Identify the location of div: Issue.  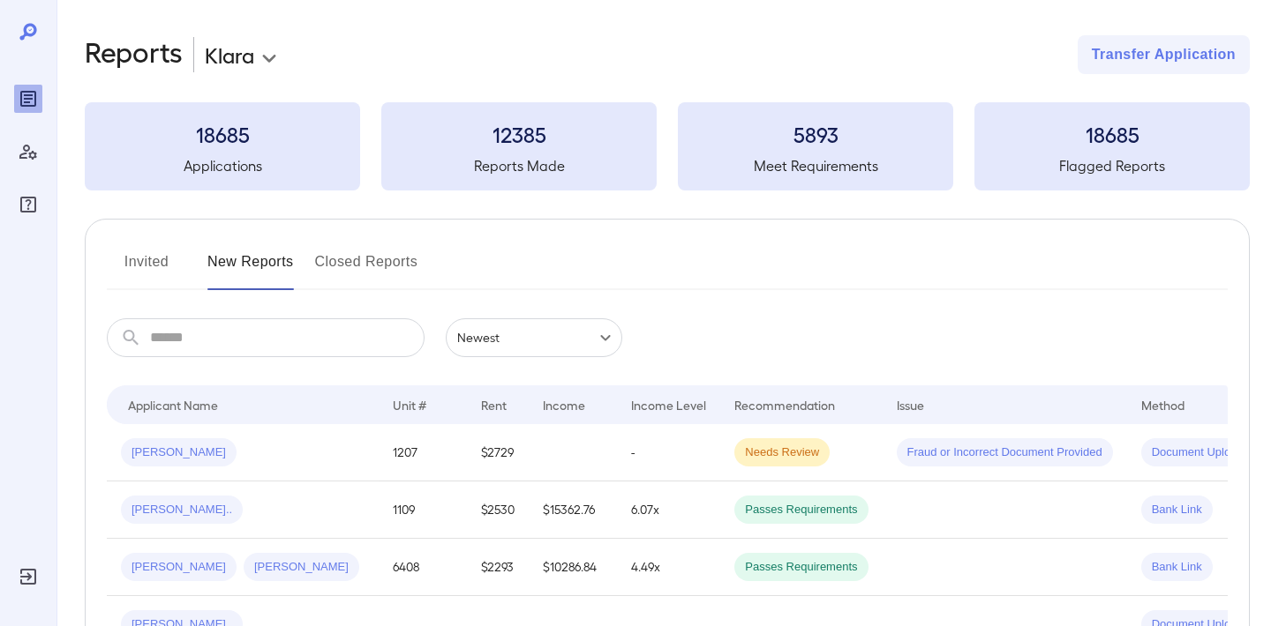
(911, 405).